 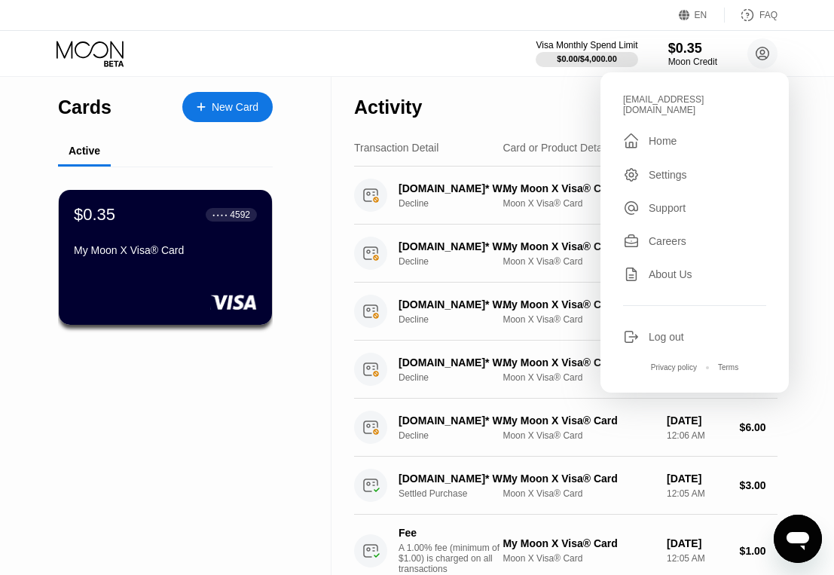 What do you see at coordinates (455, 558) in the screenshot?
I see `div: A 1.00% fee (minimum of $1.00) is charged on all transactions` at bounding box center [455, 558].